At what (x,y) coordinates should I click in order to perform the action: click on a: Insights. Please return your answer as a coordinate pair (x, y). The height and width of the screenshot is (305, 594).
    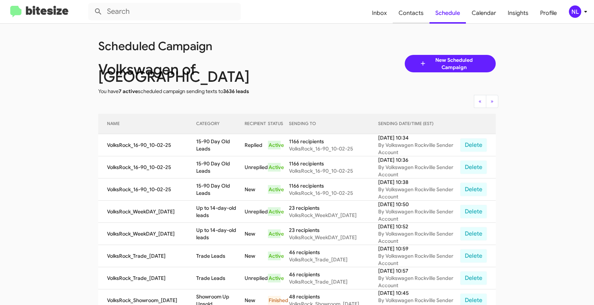
    Looking at the image, I should click on (518, 13).